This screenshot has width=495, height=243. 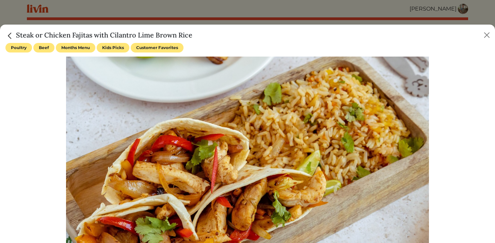 What do you see at coordinates (11, 35) in the screenshot?
I see `a: Close` at bounding box center [11, 35].